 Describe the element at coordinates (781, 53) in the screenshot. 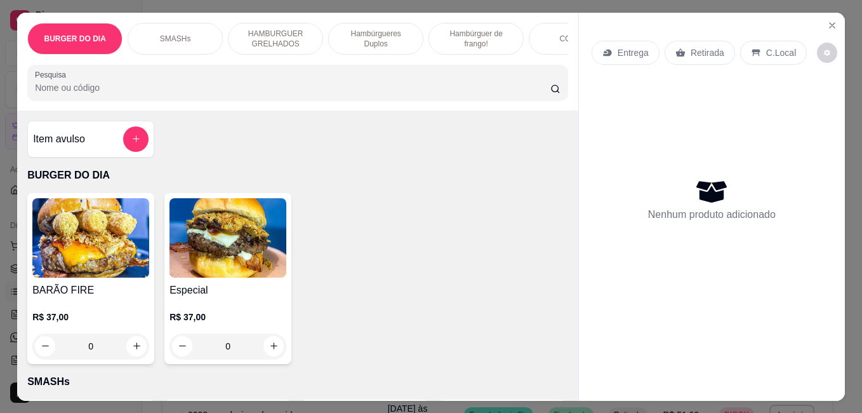

I see `p: C.Local` at that location.